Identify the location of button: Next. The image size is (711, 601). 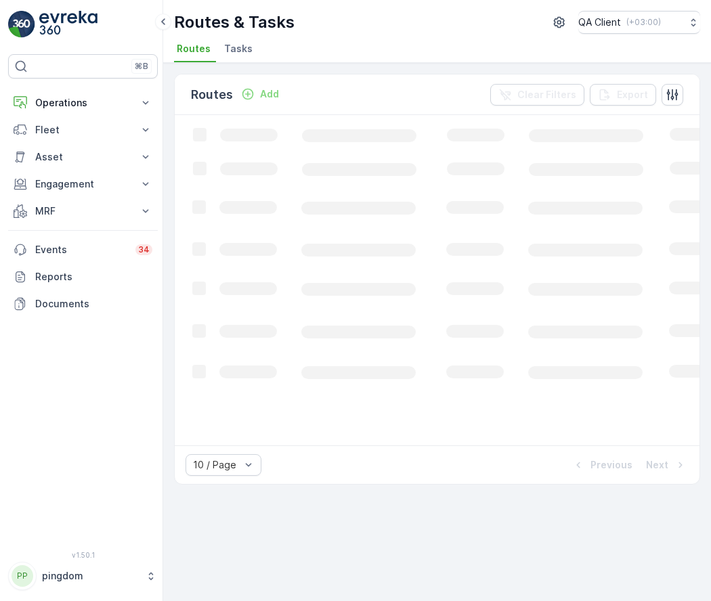
(666, 465).